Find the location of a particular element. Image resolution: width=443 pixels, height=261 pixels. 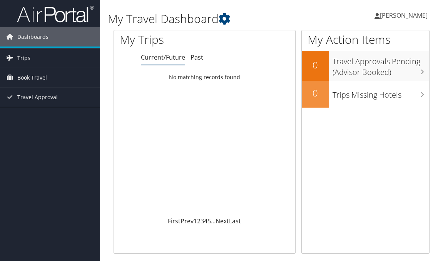

a: 4 is located at coordinates (206, 221).